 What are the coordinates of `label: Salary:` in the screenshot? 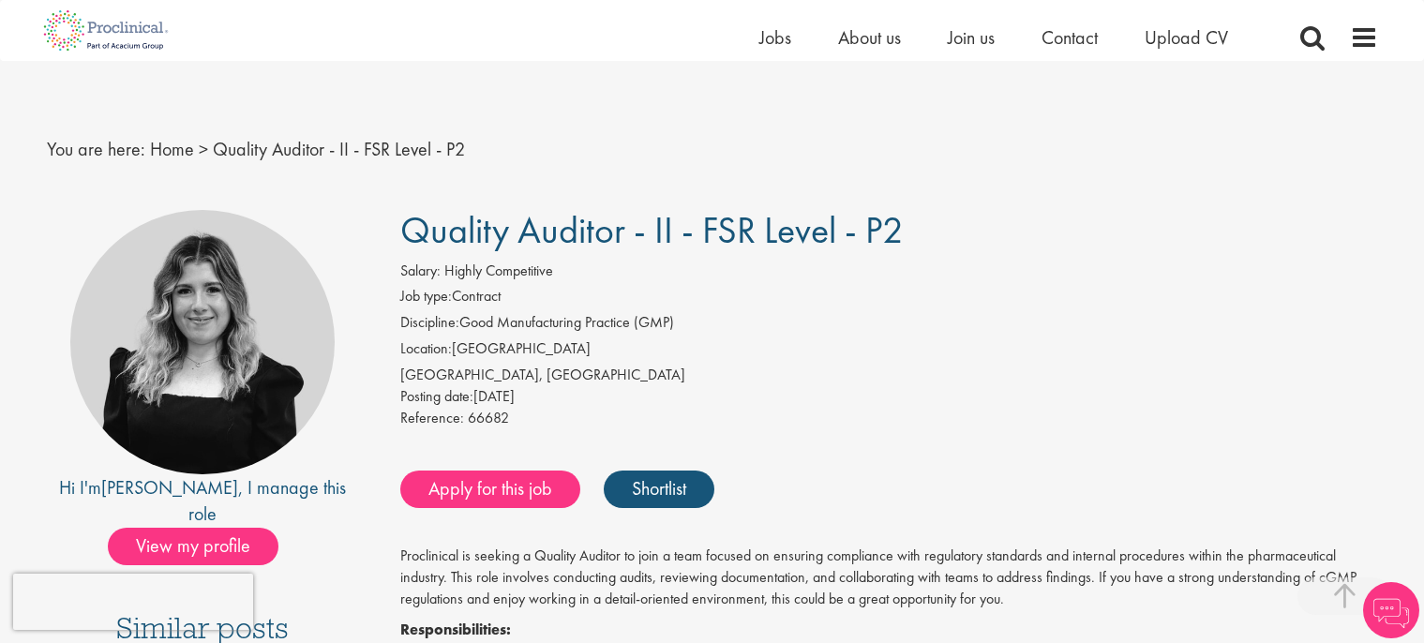 It's located at (420, 271).